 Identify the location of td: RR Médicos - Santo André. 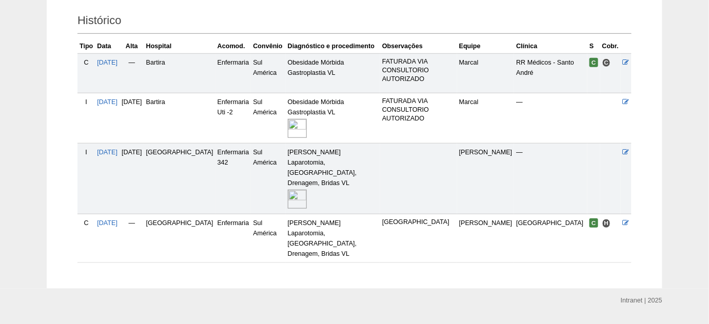
(551, 73).